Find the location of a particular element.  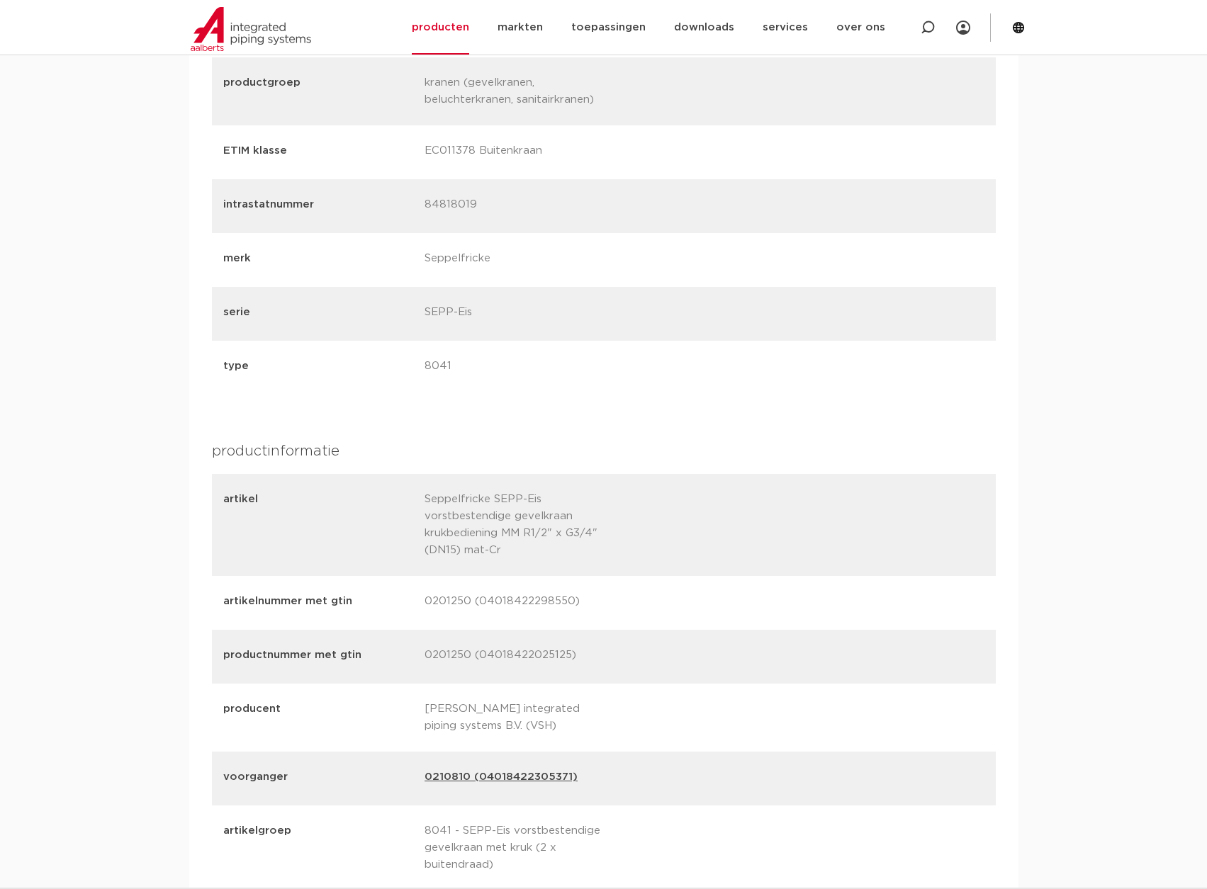

p: Seppelfricke SEPP-Eis vorstbestendige gevelkraan krukbediening MM R1/2" x G3/4" (DN15) mat-Cr is located at coordinates (519, 525).